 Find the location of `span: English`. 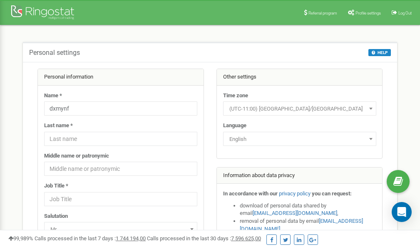

span: English is located at coordinates (300, 139).